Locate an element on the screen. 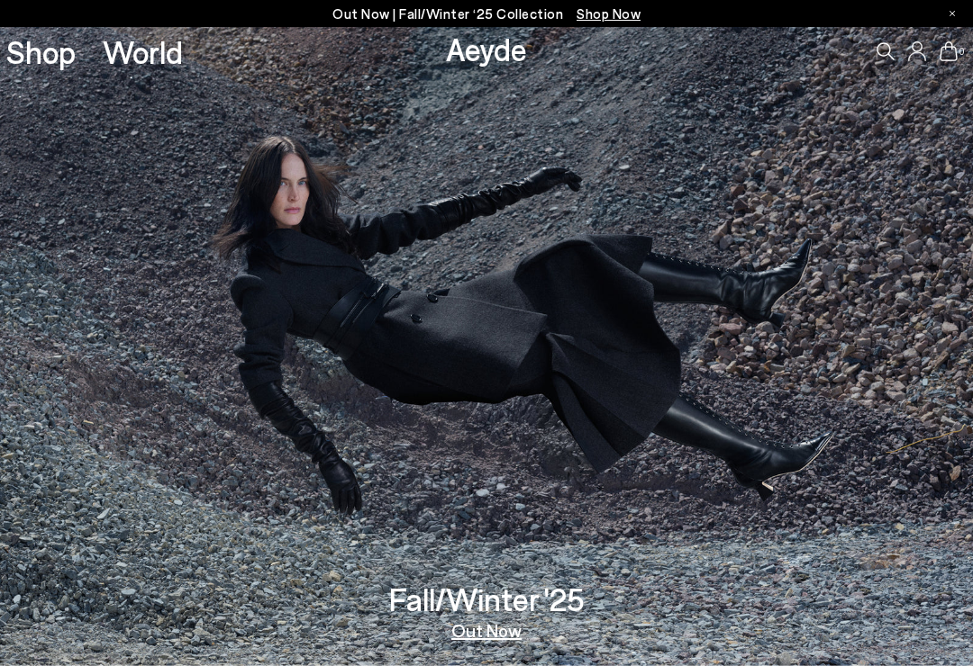 The height and width of the screenshot is (666, 973). h3: Fall/Winter '25 is located at coordinates (486, 599).